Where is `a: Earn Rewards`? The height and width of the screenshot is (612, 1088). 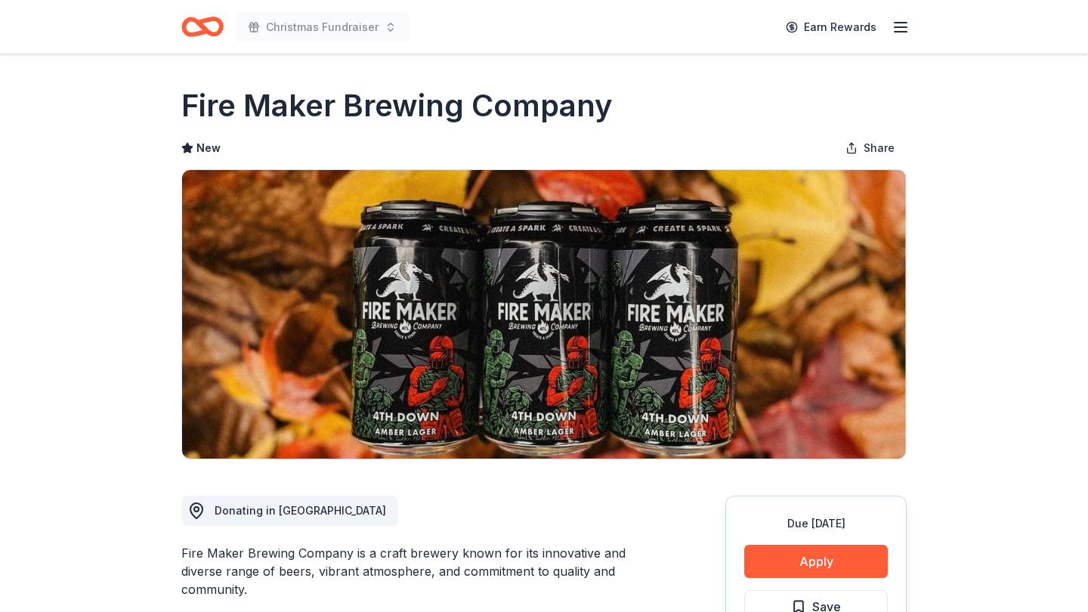
a: Earn Rewards is located at coordinates (831, 27).